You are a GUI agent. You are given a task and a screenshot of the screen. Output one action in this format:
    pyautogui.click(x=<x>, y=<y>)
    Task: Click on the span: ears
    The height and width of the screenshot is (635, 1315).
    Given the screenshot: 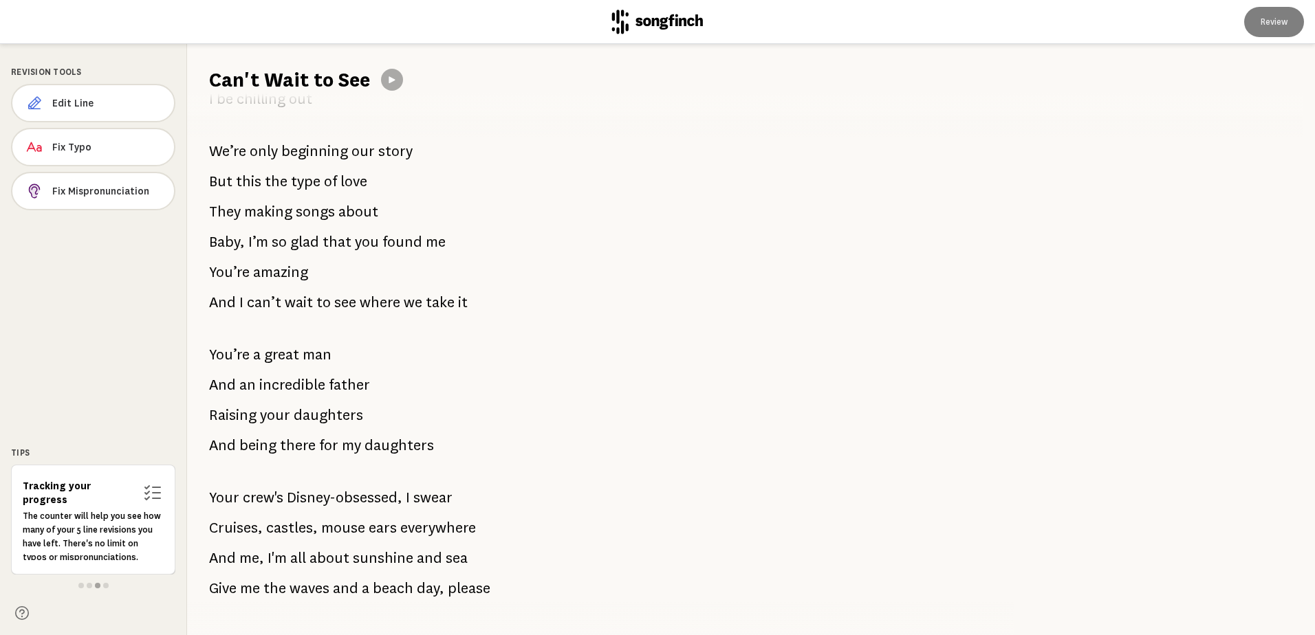 What is the action you would take?
    pyautogui.click(x=382, y=528)
    